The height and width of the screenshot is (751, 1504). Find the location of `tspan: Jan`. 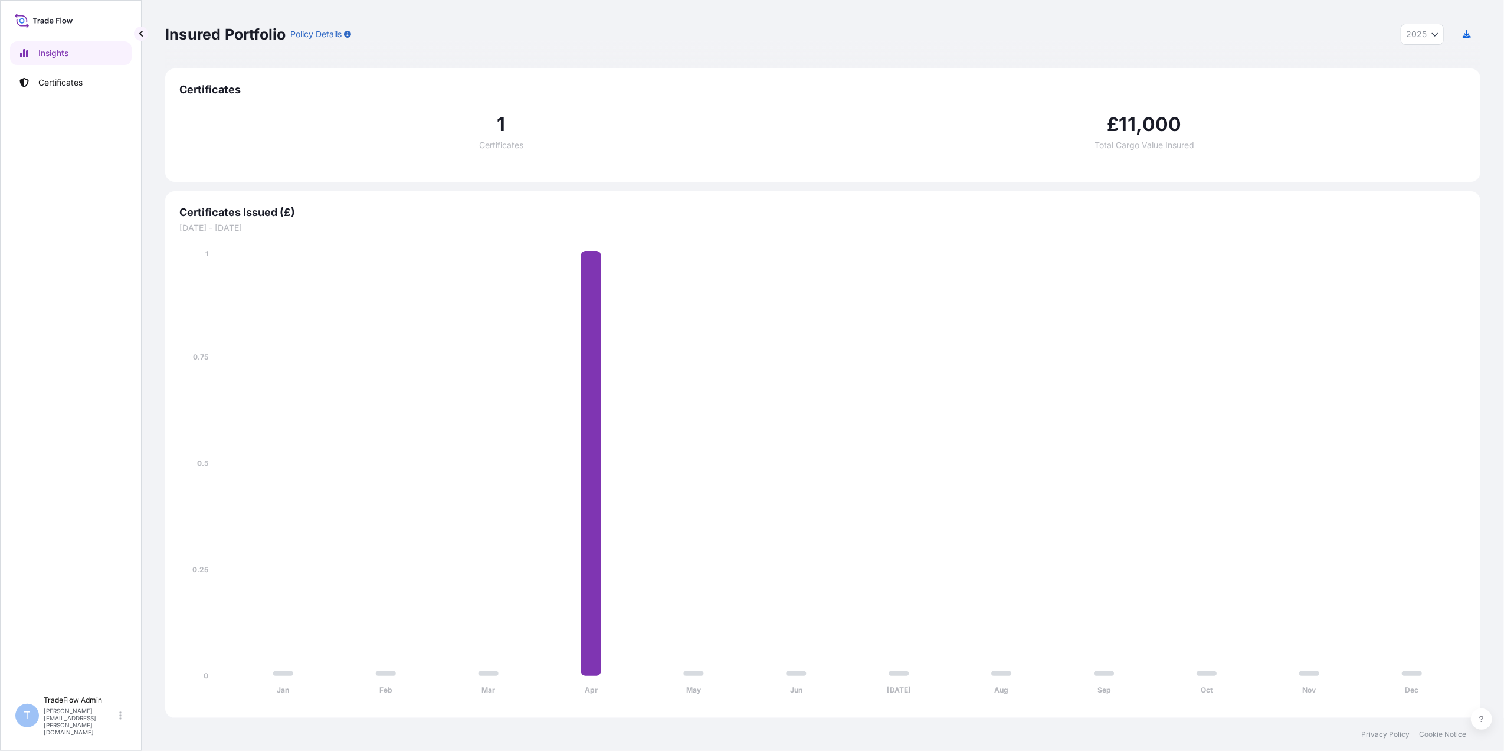

tspan: Jan is located at coordinates (283, 690).